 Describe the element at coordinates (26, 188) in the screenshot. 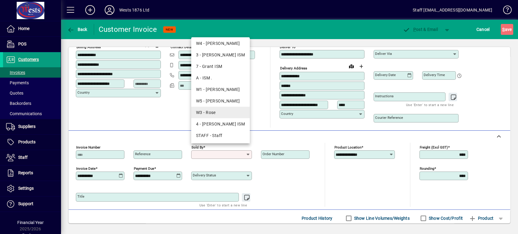

I see `span: Settings` at that location.